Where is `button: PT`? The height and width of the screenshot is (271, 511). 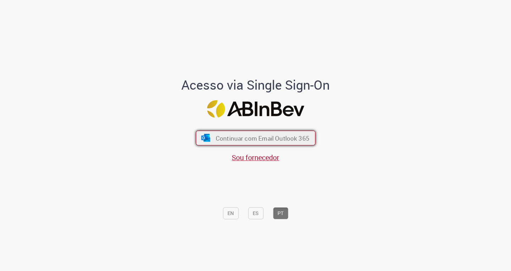 button: PT is located at coordinates (280, 213).